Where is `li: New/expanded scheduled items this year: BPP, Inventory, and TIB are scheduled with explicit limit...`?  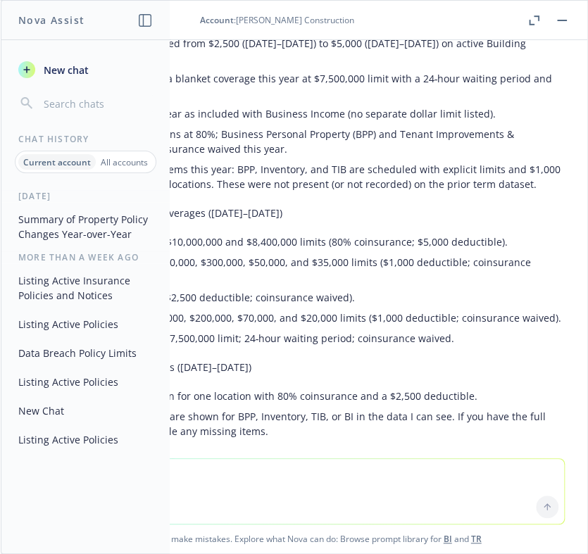
li: New/expanded scheduled items this year: BPP, Inventory, and TIB are scheduled with explicit limit... is located at coordinates (300, 177).